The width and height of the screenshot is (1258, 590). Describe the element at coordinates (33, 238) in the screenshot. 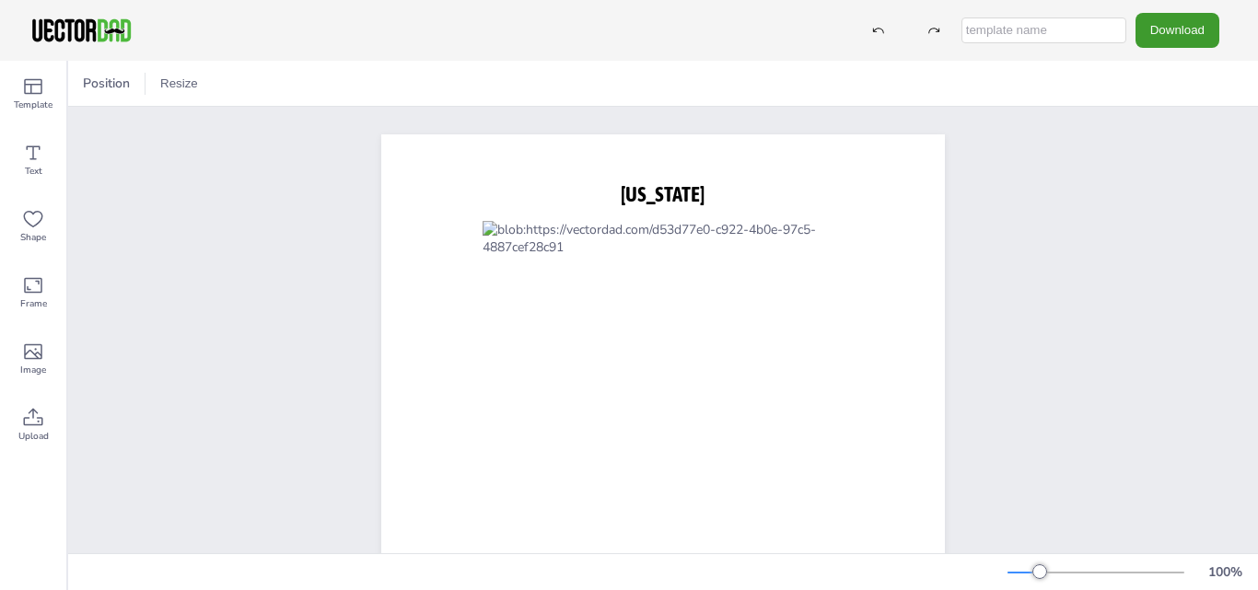

I see `span: Shape` at that location.